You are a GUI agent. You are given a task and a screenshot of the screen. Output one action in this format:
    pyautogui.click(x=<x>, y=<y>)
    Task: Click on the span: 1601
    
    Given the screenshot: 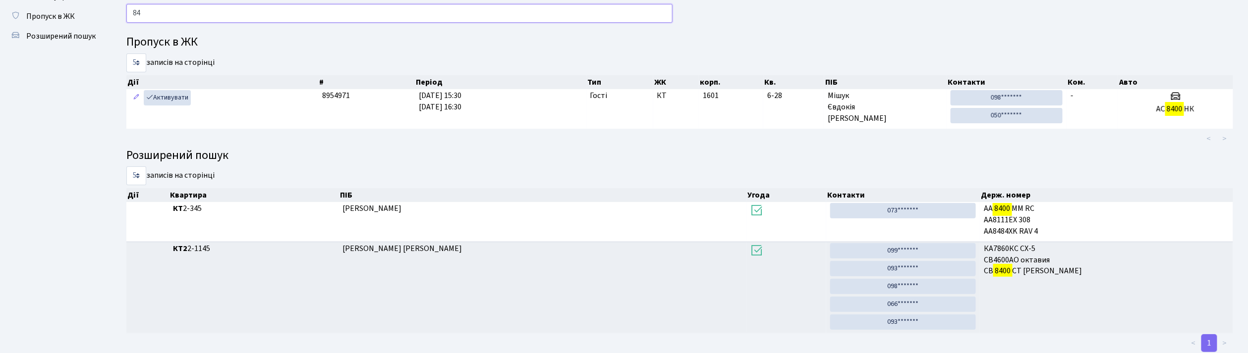 What is the action you would take?
    pyautogui.click(x=711, y=96)
    